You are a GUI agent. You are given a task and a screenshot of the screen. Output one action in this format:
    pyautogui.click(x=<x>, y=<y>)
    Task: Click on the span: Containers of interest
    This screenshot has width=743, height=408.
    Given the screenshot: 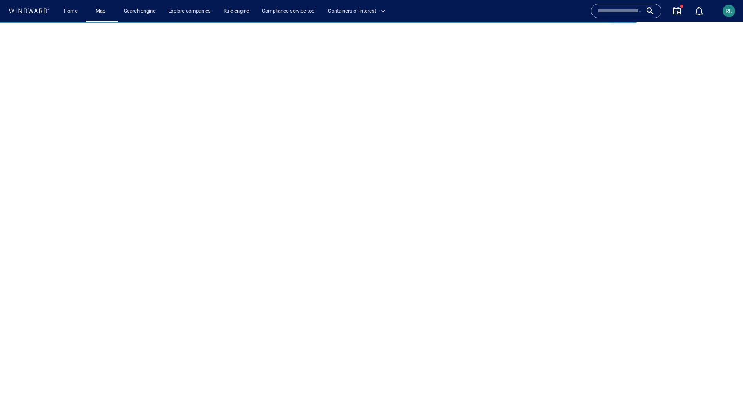 What is the action you would take?
    pyautogui.click(x=356, y=11)
    